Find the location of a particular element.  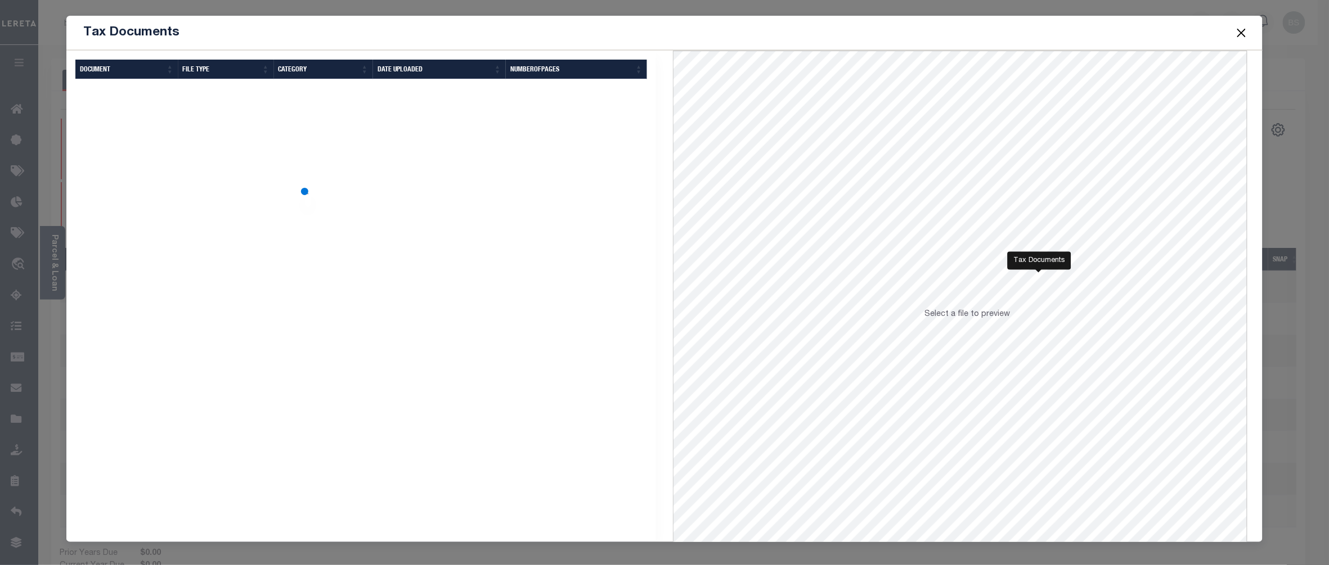

th: NumberOfPages is located at coordinates (576, 69).